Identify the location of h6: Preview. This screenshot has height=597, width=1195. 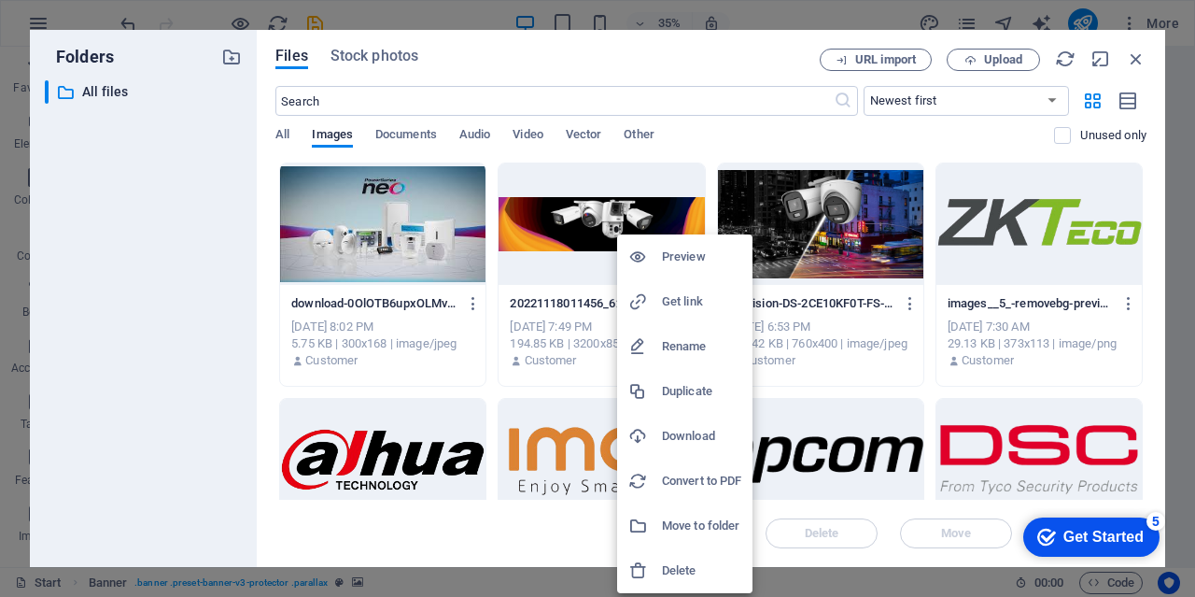
(701, 257).